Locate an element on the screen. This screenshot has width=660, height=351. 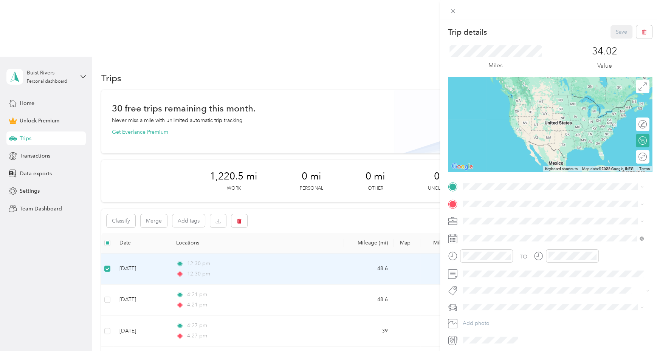
button: Add photo is located at coordinates (556, 324).